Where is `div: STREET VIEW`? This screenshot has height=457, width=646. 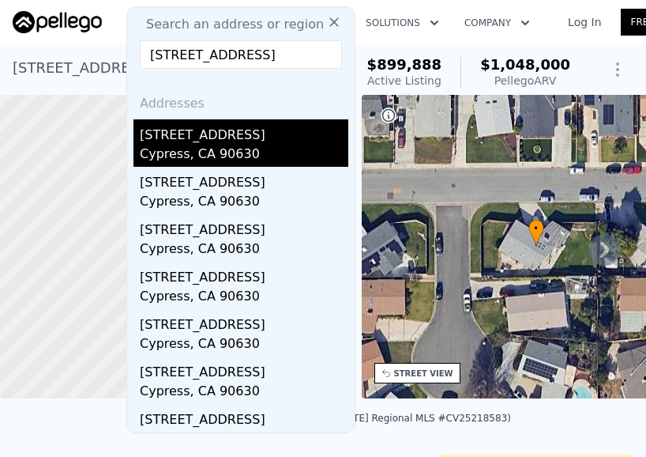 div: STREET VIEW is located at coordinates (424, 373).